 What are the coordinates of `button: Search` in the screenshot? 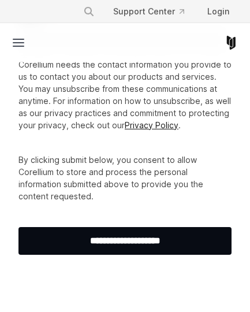 It's located at (89, 12).